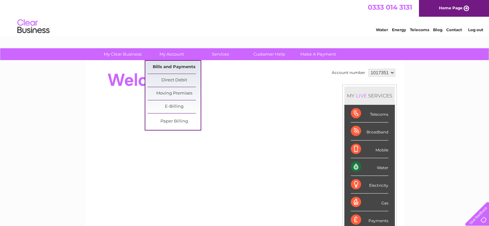 This screenshot has height=226, width=489. What do you see at coordinates (369, 184) in the screenshot?
I see `div: Electricity` at bounding box center [369, 184].